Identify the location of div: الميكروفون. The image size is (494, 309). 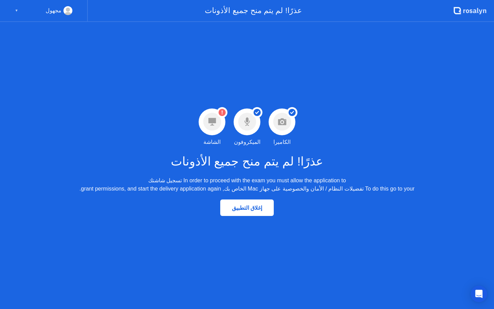
(247, 142).